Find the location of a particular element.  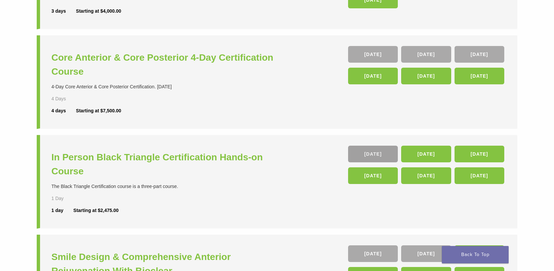

div: Starting at $4,000.00 is located at coordinates (98, 11).